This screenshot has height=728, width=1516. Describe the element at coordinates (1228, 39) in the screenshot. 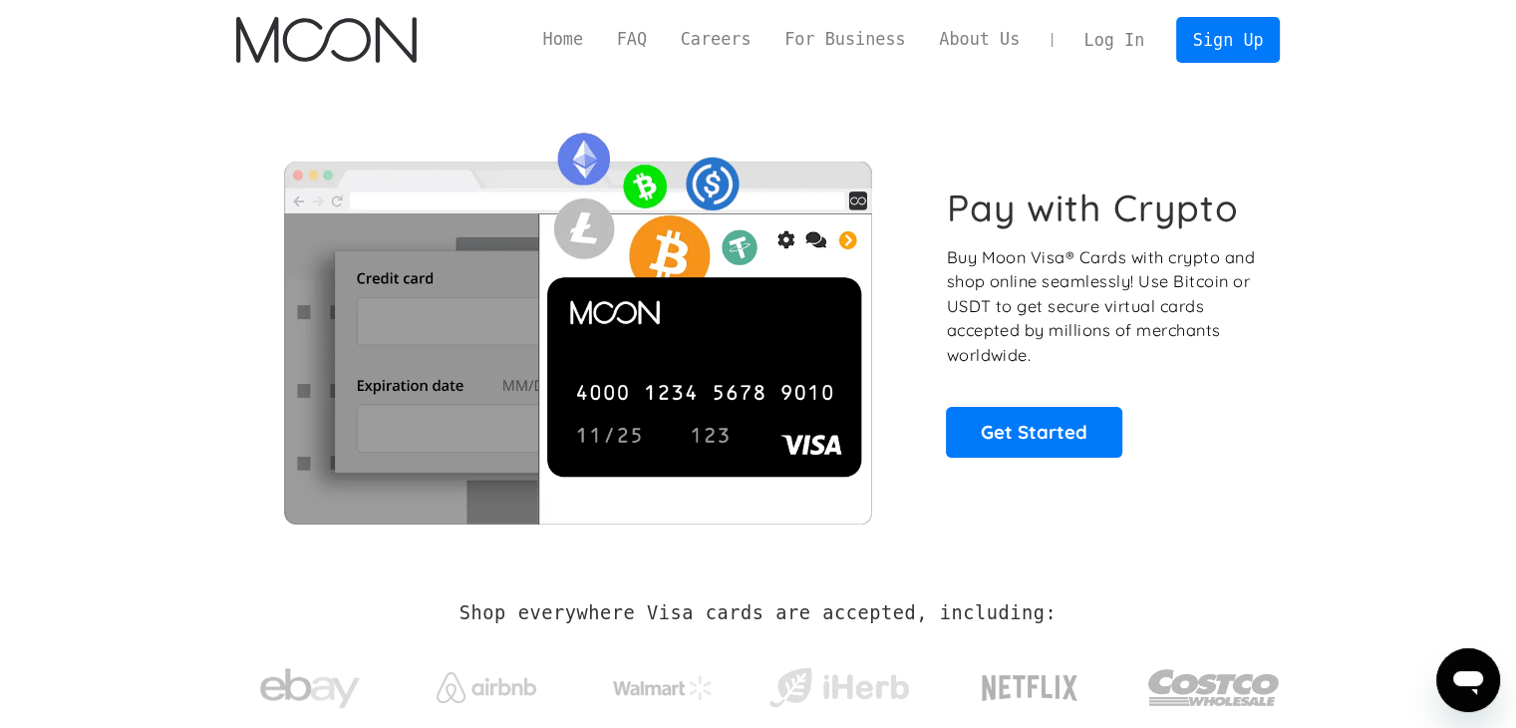

I see `a: Sign Up` at that location.